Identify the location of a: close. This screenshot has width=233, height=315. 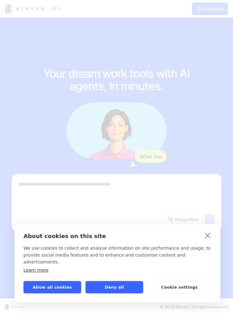
(208, 235).